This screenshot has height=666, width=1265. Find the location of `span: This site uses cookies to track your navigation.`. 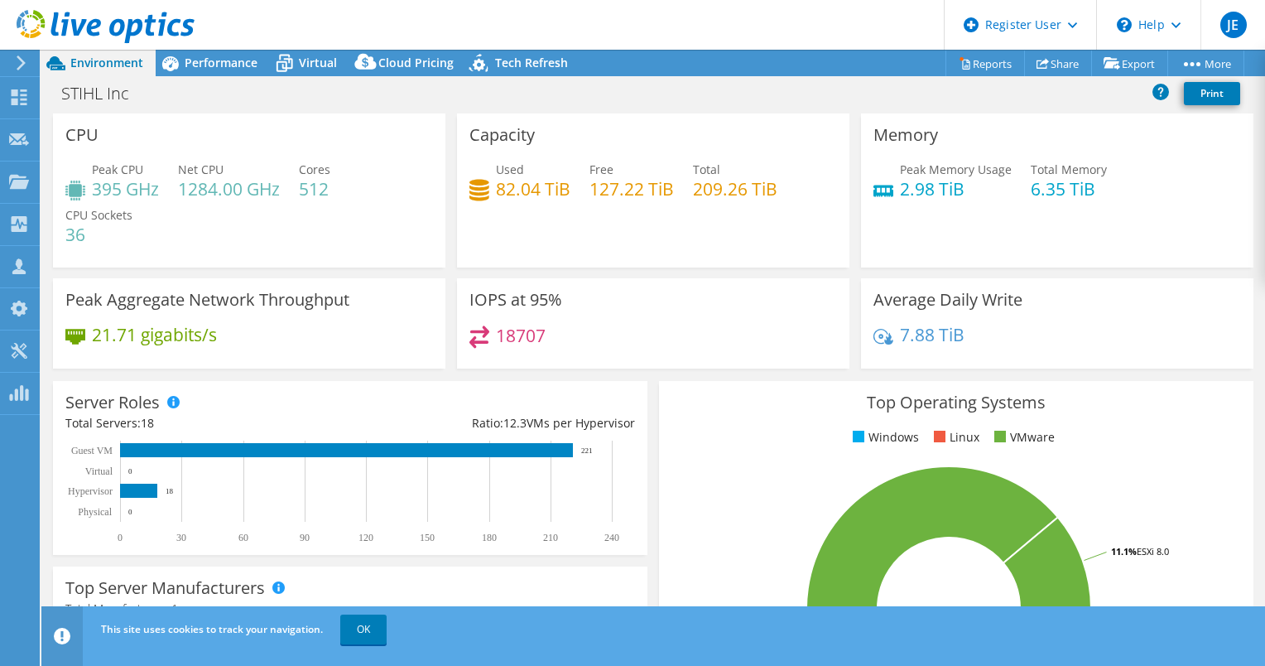

span: This site uses cookies to track your navigation. is located at coordinates (212, 628).